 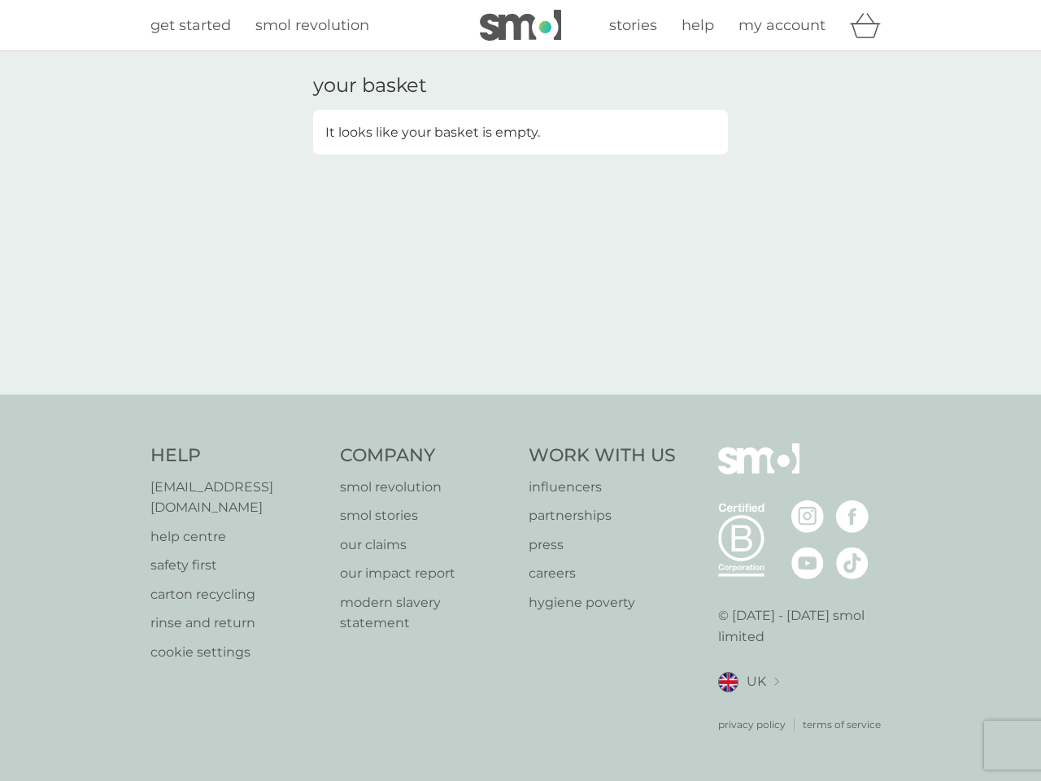 What do you see at coordinates (190, 25) in the screenshot?
I see `a: get started` at bounding box center [190, 25].